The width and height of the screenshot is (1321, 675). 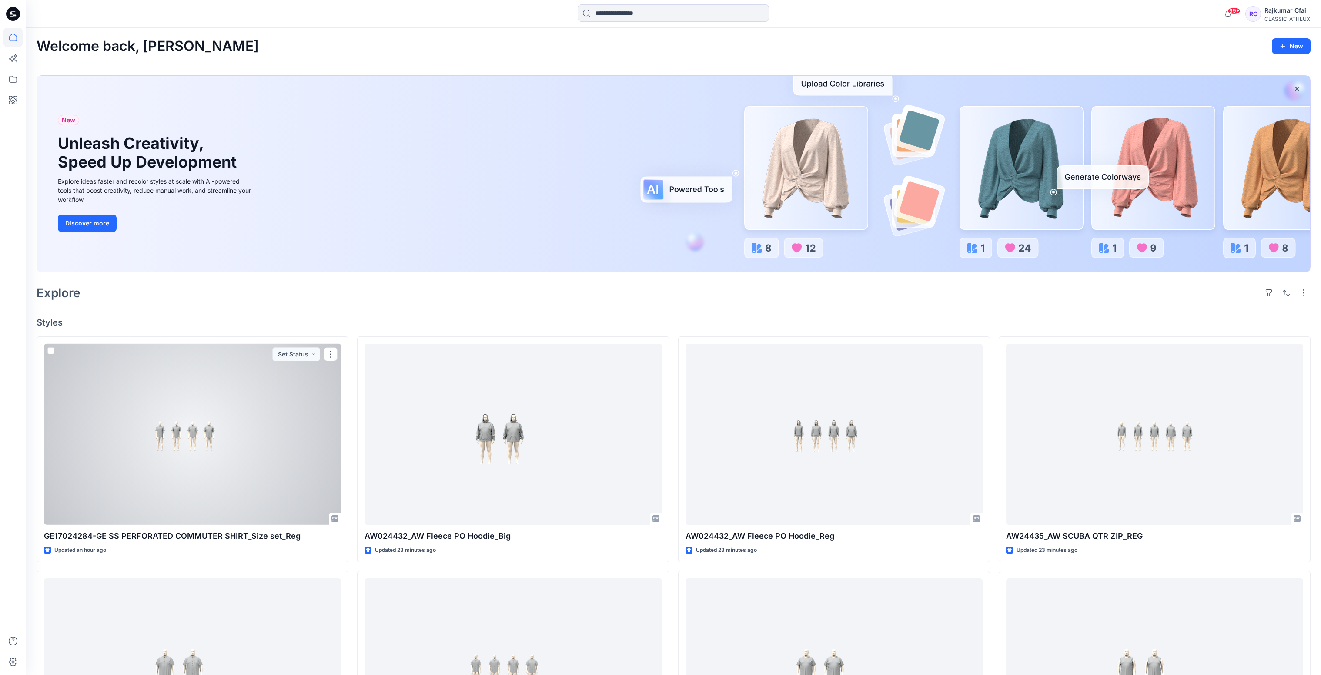 I want to click on h1: Unleash Creativity, Speed Up Development, so click(x=149, y=153).